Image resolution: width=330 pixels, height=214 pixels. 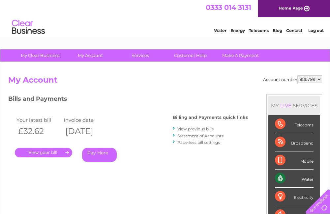 What do you see at coordinates (198, 142) in the screenshot?
I see `a: Paperless bill settings` at bounding box center [198, 142].